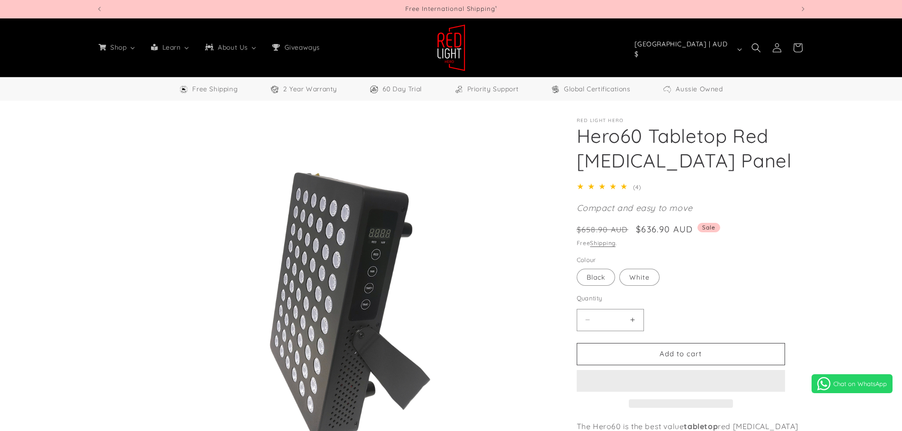 This screenshot has height=431, width=902. I want to click on s: $658.90 AUD, so click(602, 230).